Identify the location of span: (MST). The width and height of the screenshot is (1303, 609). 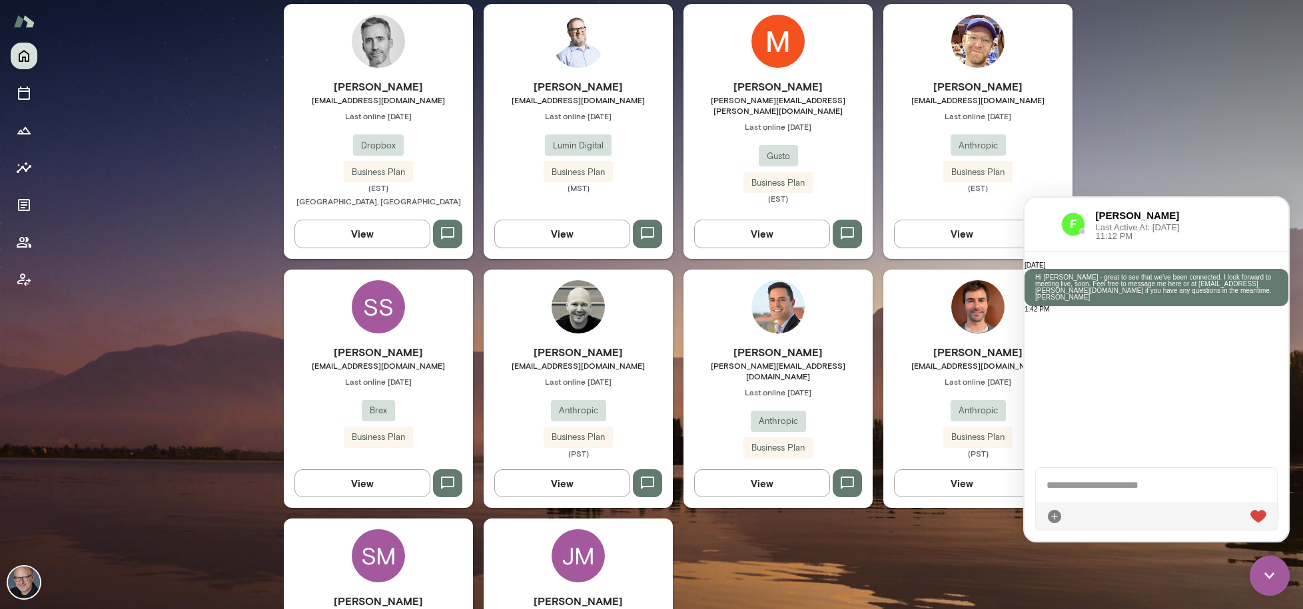
(578, 188).